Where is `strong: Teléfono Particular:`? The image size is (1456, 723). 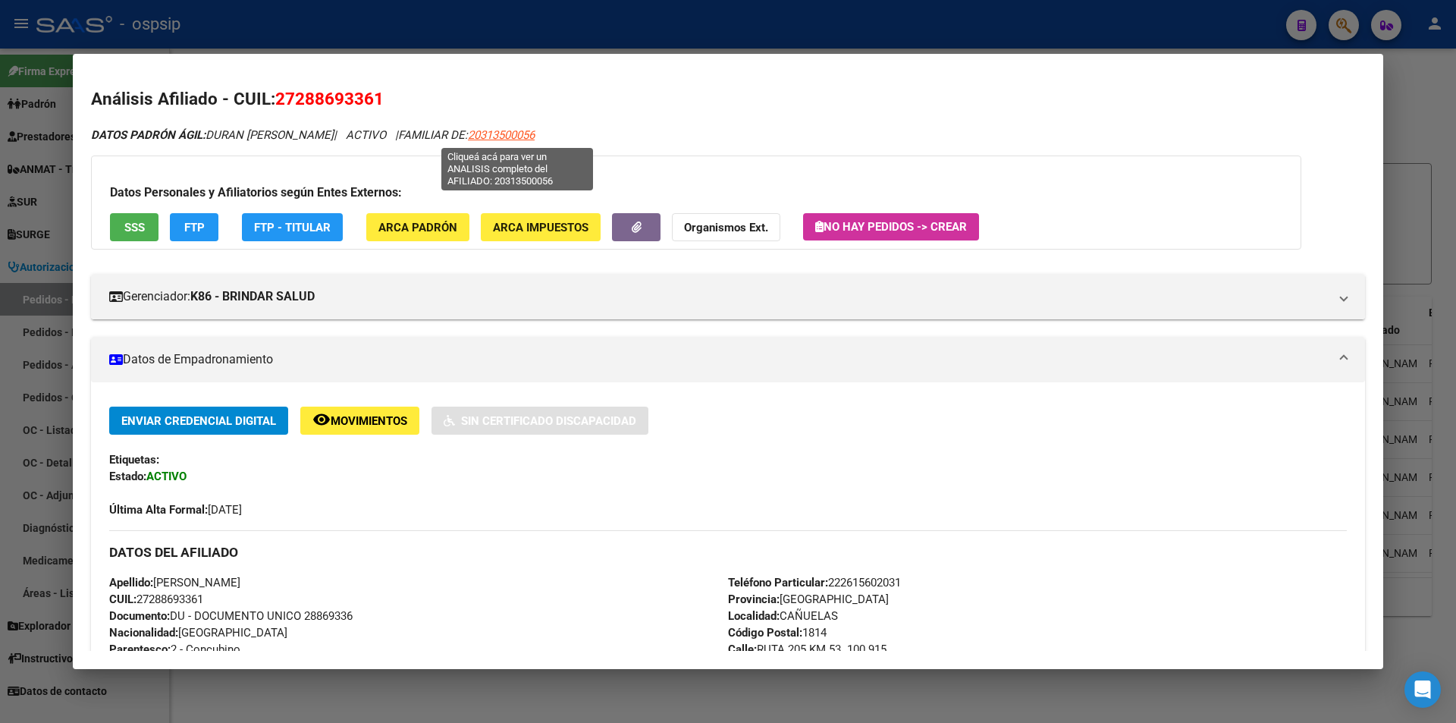
strong: Teléfono Particular: is located at coordinates (778, 582).